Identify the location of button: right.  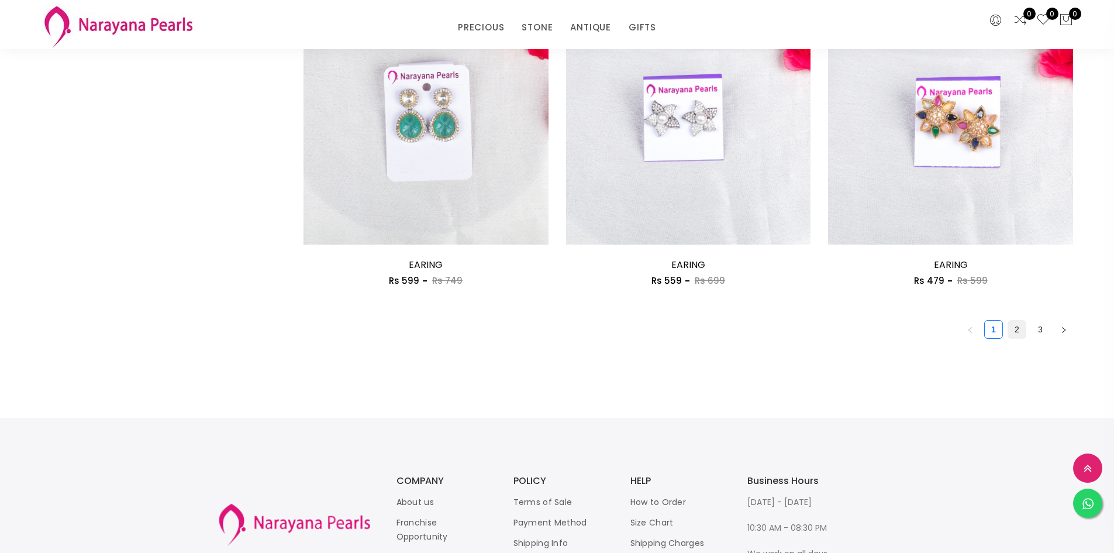
(1064, 329).